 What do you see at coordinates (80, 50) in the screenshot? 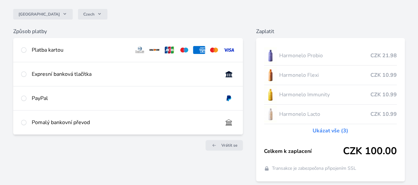
I see `div: Platba kartou` at bounding box center [80, 50].